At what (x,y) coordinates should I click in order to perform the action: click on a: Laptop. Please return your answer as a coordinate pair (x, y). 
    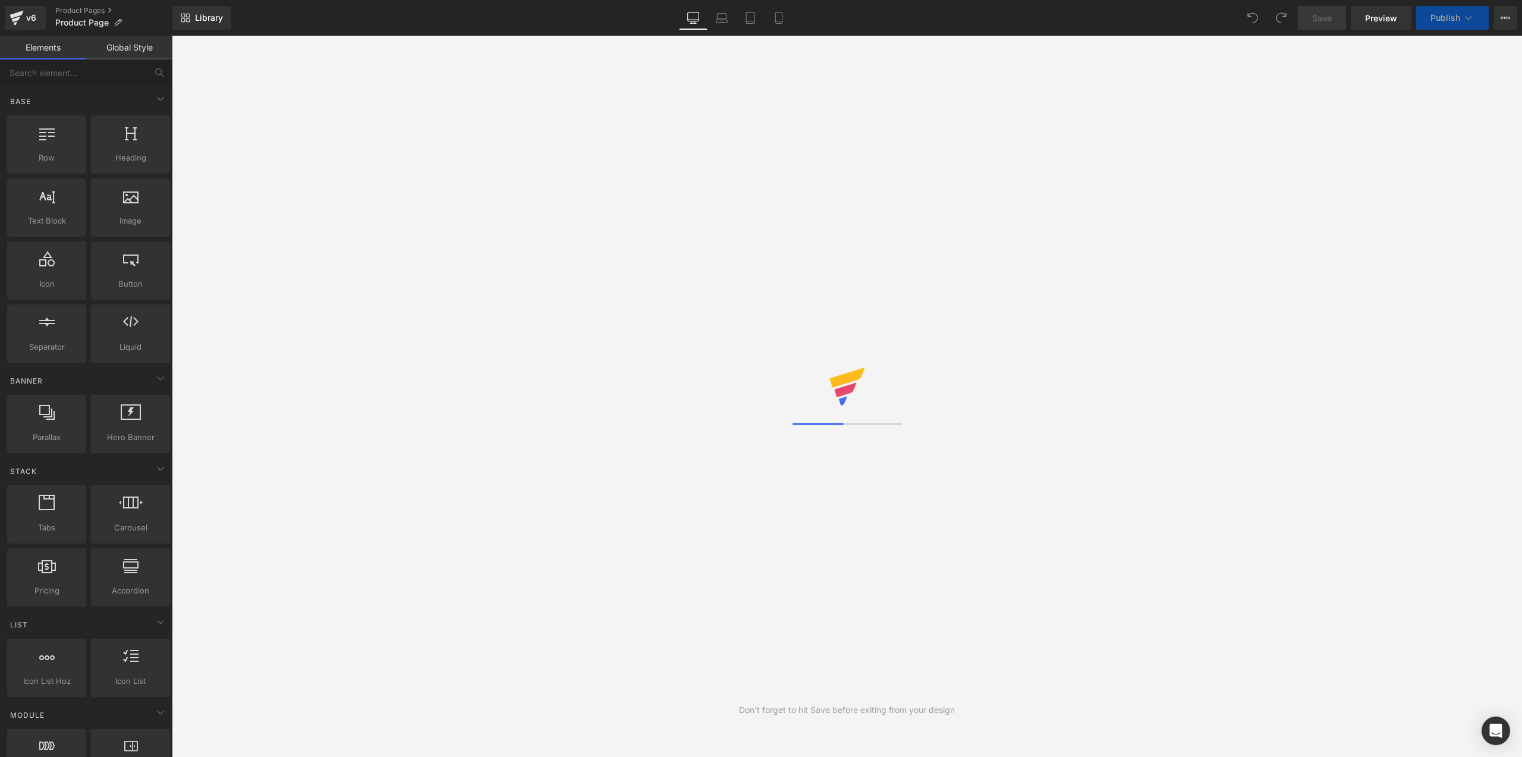
    Looking at the image, I should click on (722, 18).